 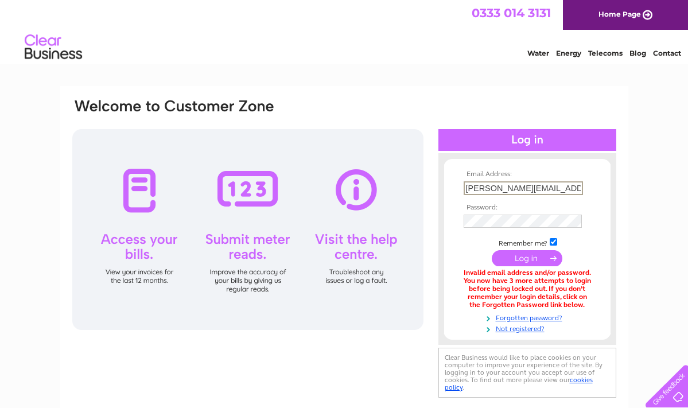 What do you see at coordinates (511, 13) in the screenshot?
I see `span: 0333 014 3131` at bounding box center [511, 13].